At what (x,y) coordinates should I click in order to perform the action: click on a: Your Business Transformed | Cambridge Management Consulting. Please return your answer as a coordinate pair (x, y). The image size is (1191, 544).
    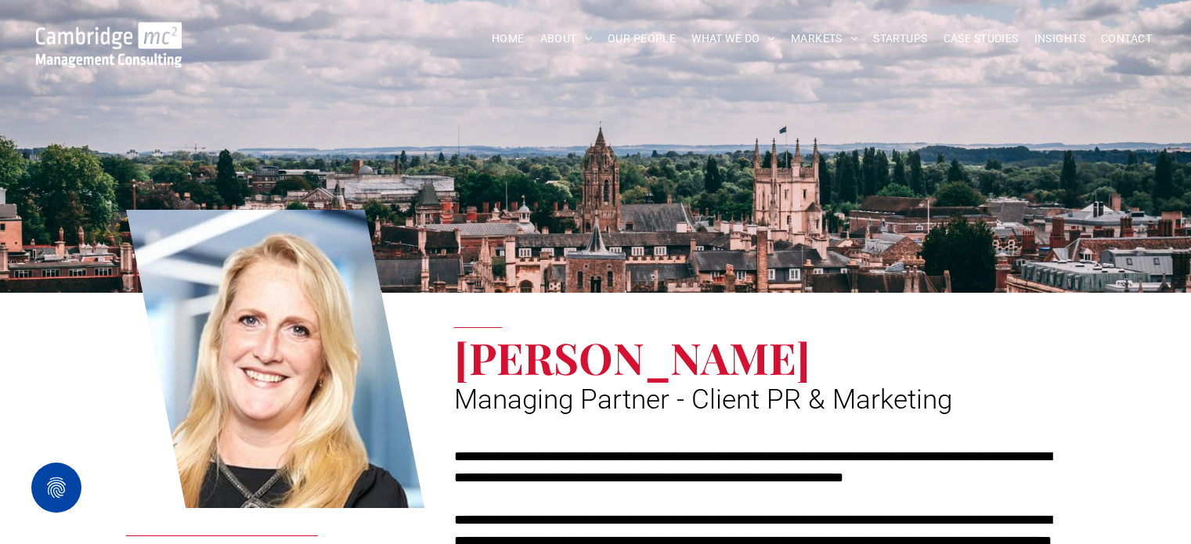
    Looking at the image, I should click on (109, 32).